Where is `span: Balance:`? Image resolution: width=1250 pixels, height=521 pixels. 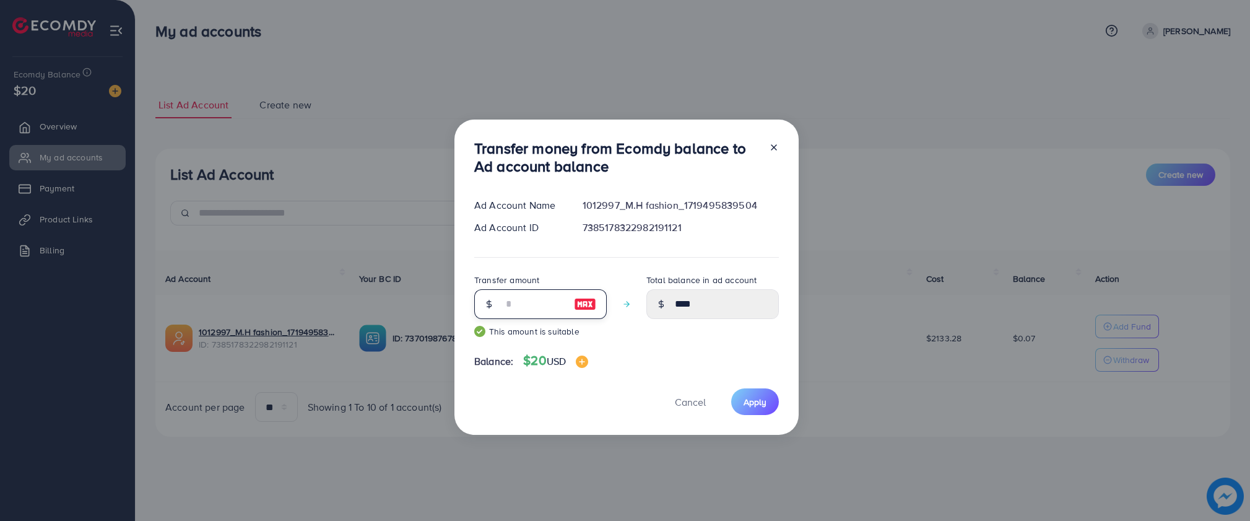
span: Balance: is located at coordinates (493, 361).